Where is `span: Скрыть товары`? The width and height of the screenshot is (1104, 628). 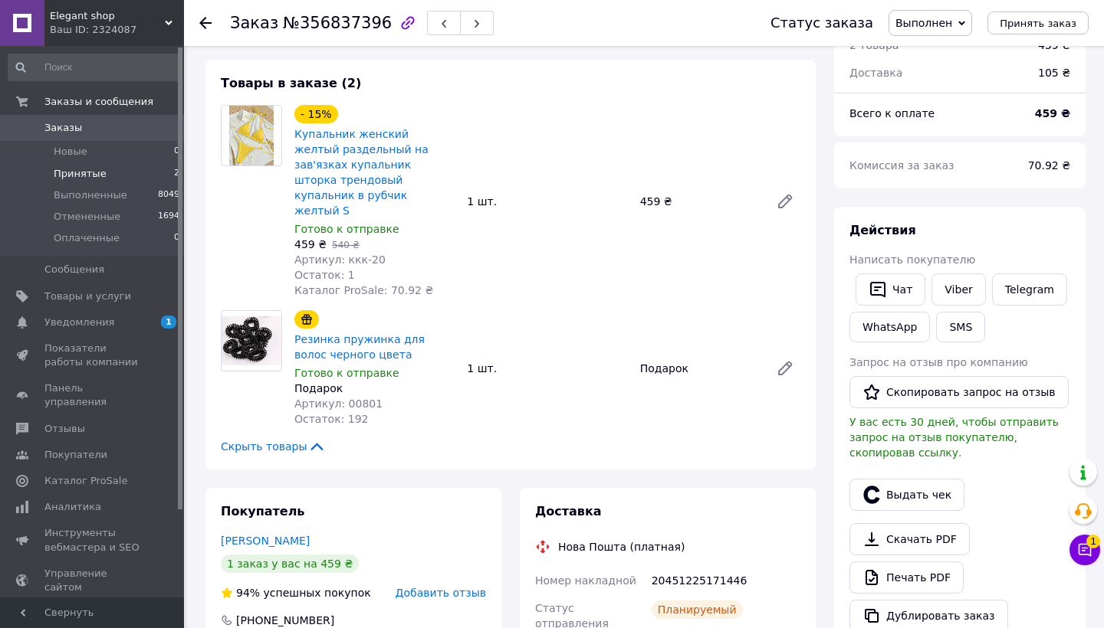 span: Скрыть товары is located at coordinates (273, 447).